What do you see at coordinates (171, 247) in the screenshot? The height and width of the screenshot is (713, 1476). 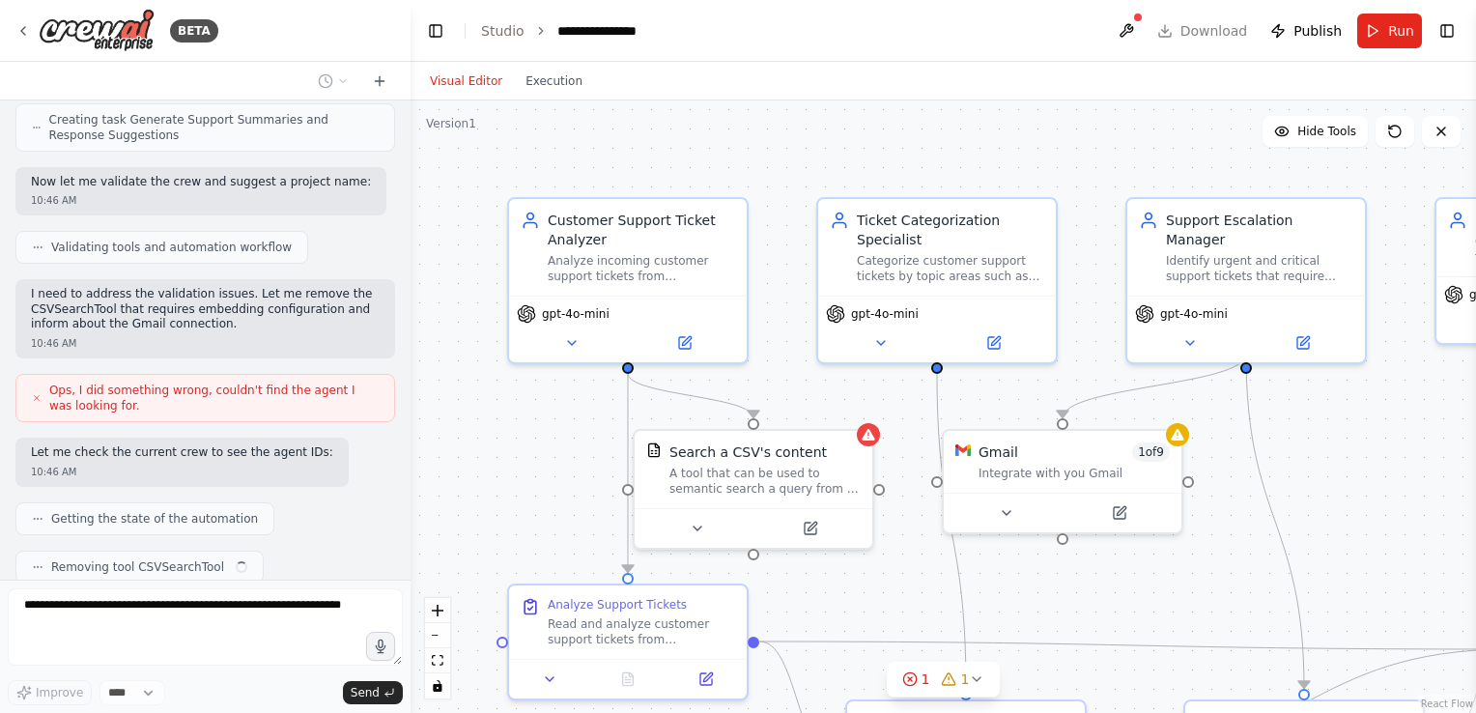 I see `span: Validating tools and automation workflow` at bounding box center [171, 247].